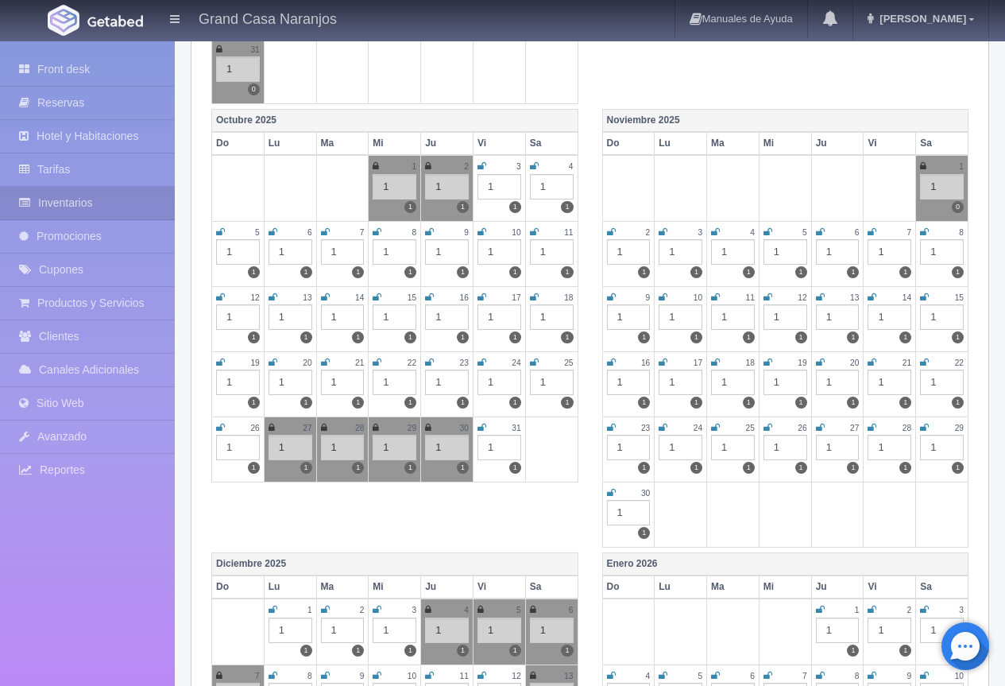 The image size is (1005, 686). I want to click on small: 21, so click(359, 362).